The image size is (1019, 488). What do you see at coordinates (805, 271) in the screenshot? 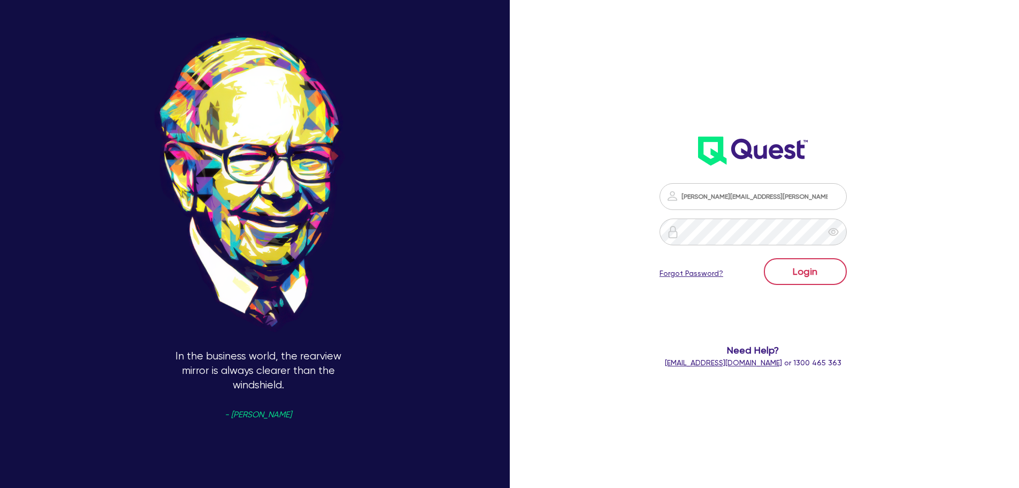
I see `button: Login` at bounding box center [805, 271].